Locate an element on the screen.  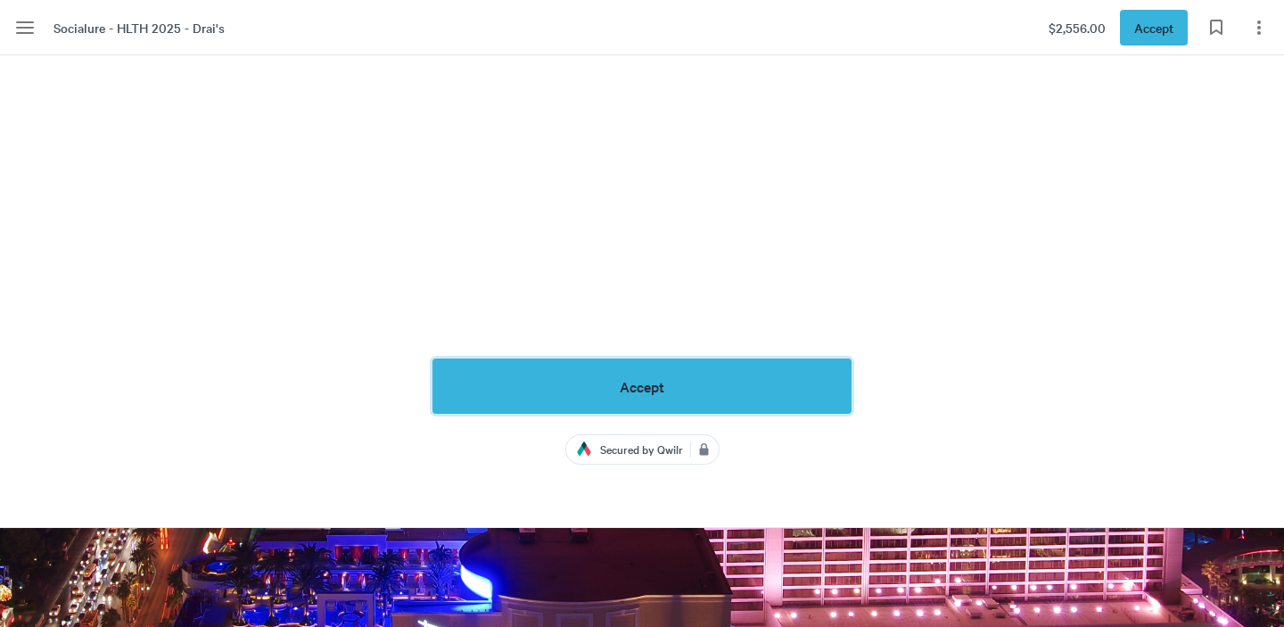
span: Socialure - HLTH 2025 - Drai's is located at coordinates (139, 28).